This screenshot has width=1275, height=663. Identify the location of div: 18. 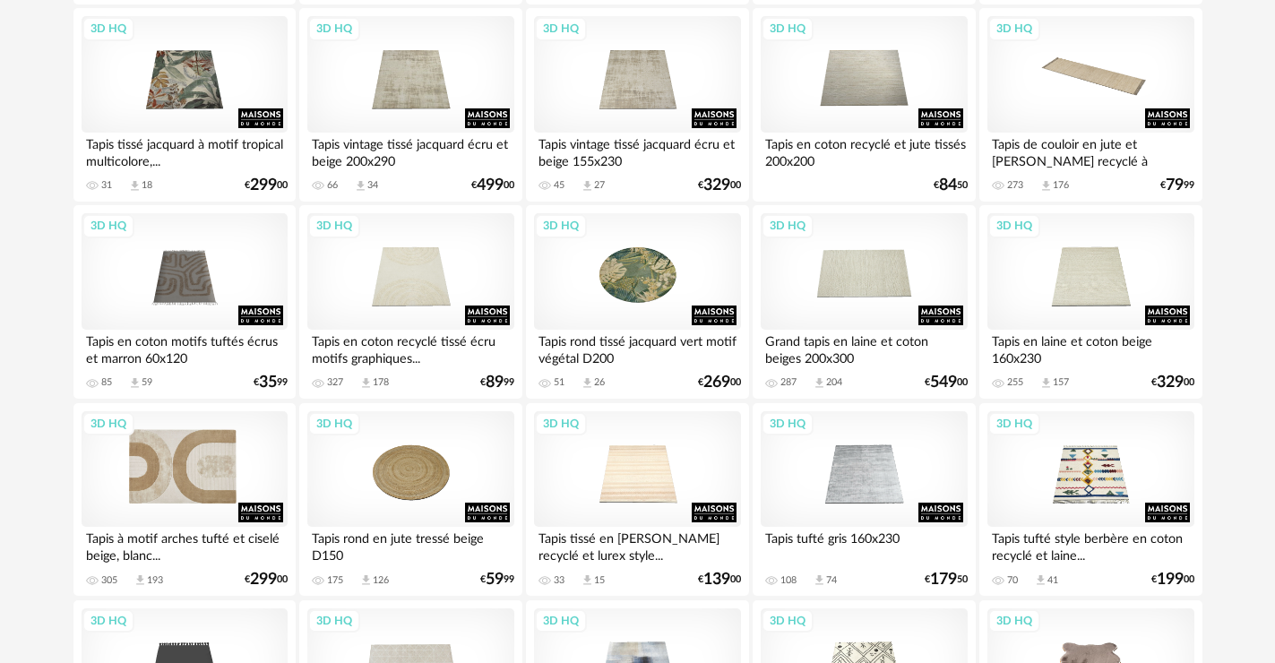
(147, 186).